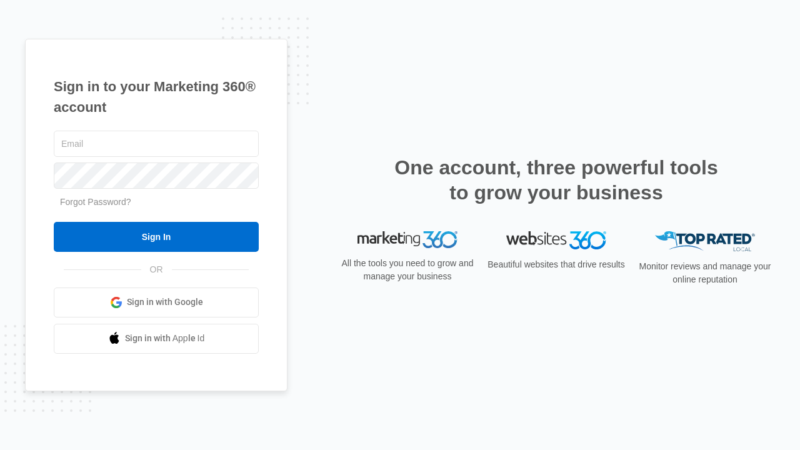 The image size is (800, 450). Describe the element at coordinates (156, 270) in the screenshot. I see `span: OR` at that location.